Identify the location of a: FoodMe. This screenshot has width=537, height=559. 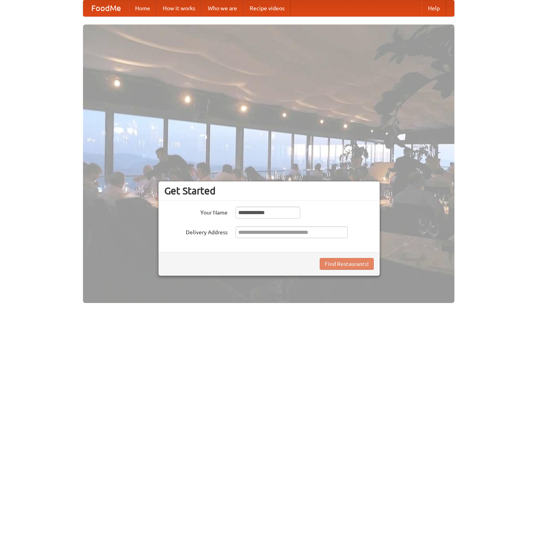
(106, 8).